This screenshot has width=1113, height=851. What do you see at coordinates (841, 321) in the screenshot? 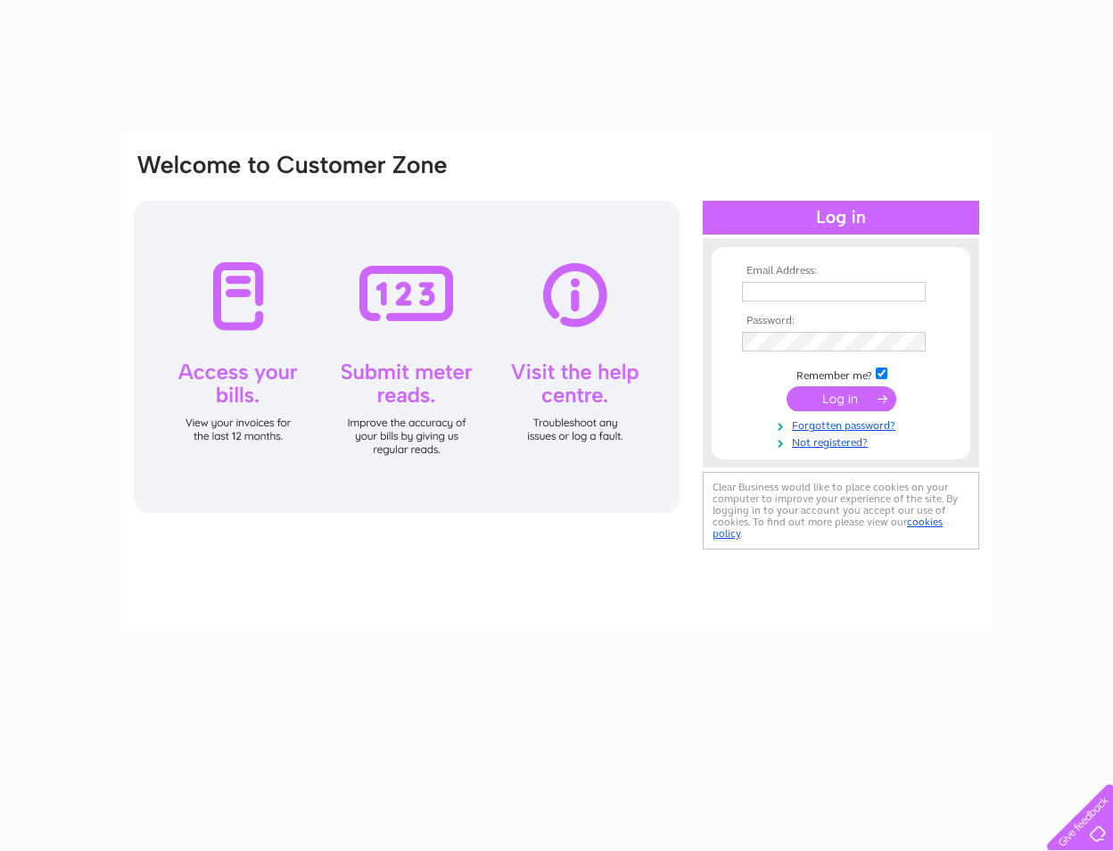
I see `th: Password:` at bounding box center [841, 321].